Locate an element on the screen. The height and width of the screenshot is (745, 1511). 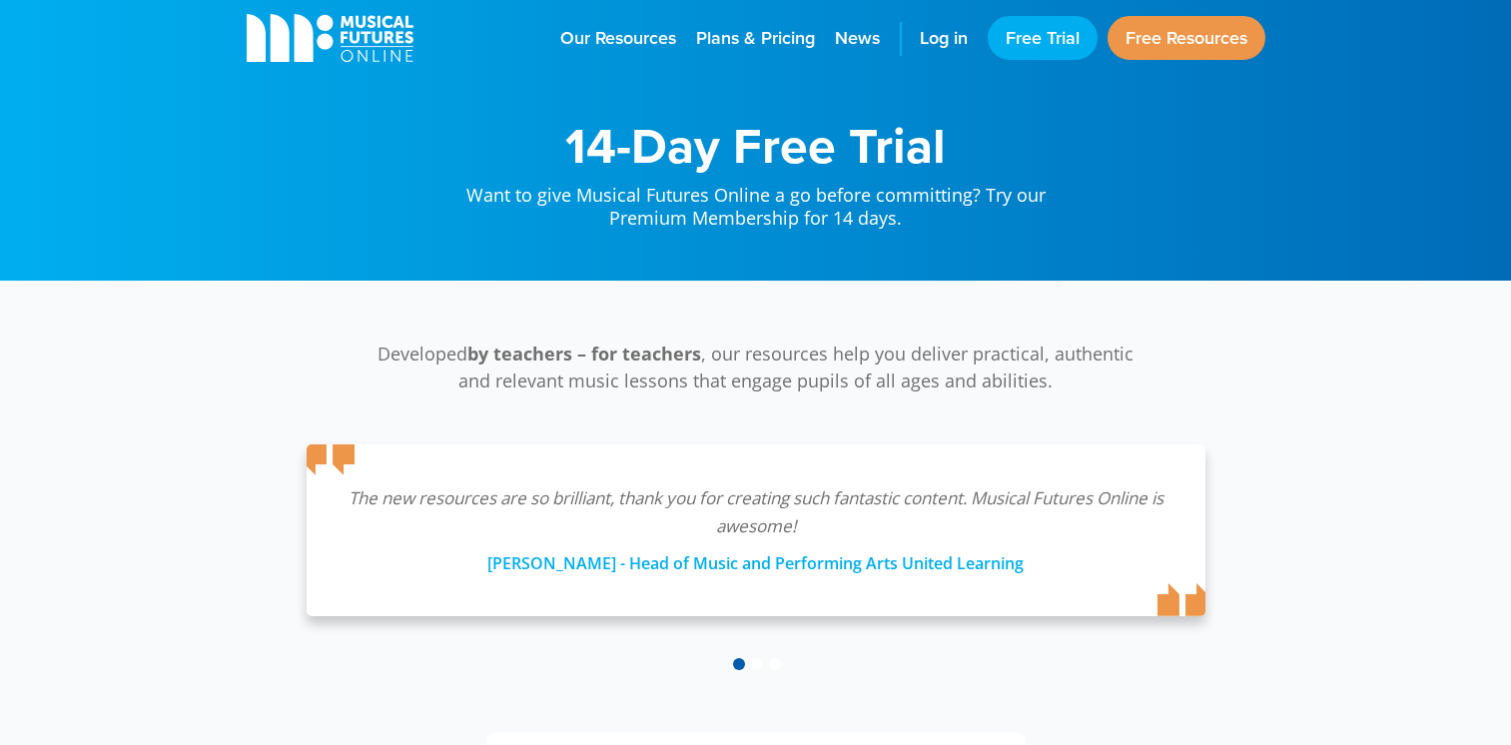
span: Log in is located at coordinates (944, 38).